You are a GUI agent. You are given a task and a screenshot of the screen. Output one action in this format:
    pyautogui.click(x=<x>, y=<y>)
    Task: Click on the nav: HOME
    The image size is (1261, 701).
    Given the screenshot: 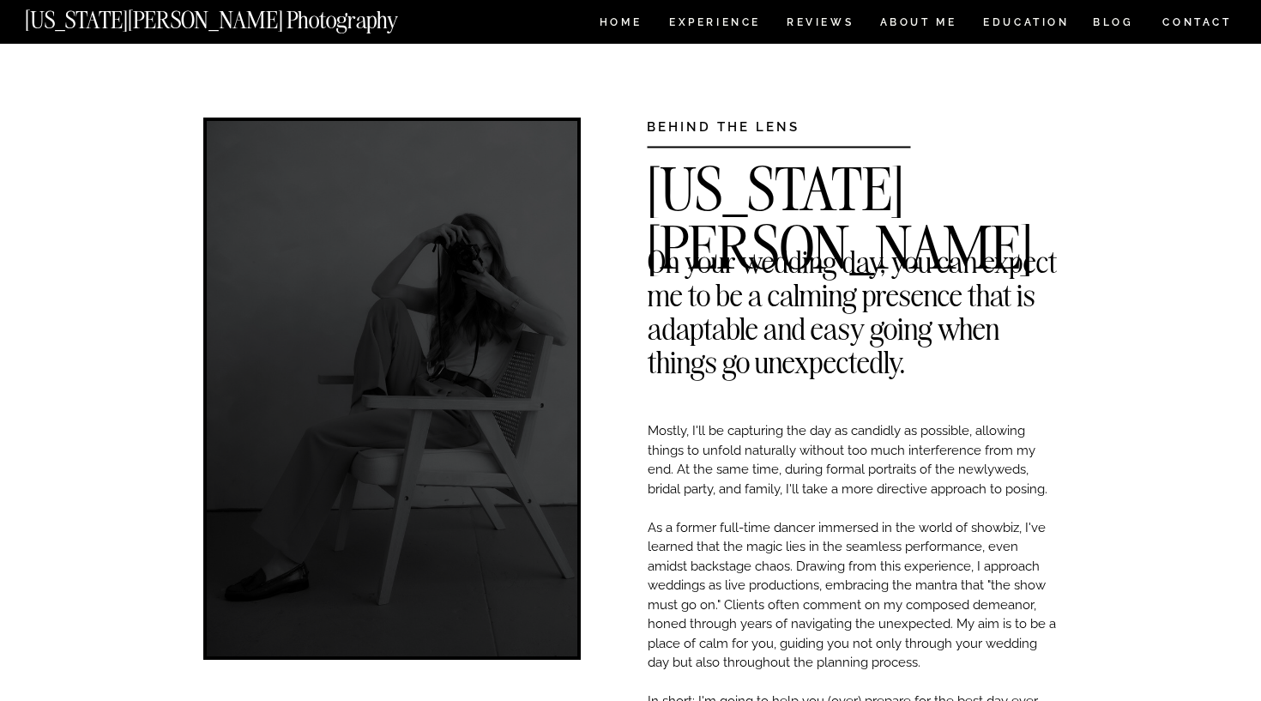 What is the action you would take?
    pyautogui.click(x=620, y=24)
    